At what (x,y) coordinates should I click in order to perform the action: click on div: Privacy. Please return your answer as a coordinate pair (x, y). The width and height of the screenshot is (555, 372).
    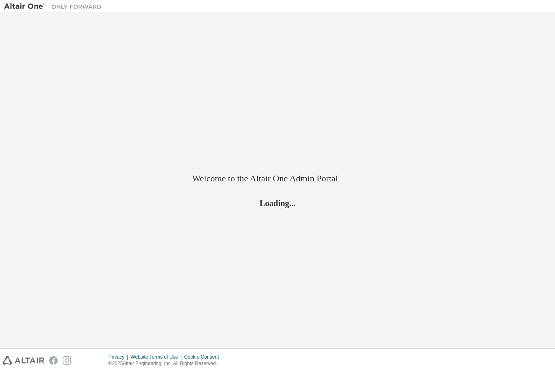
    Looking at the image, I should click on (119, 357).